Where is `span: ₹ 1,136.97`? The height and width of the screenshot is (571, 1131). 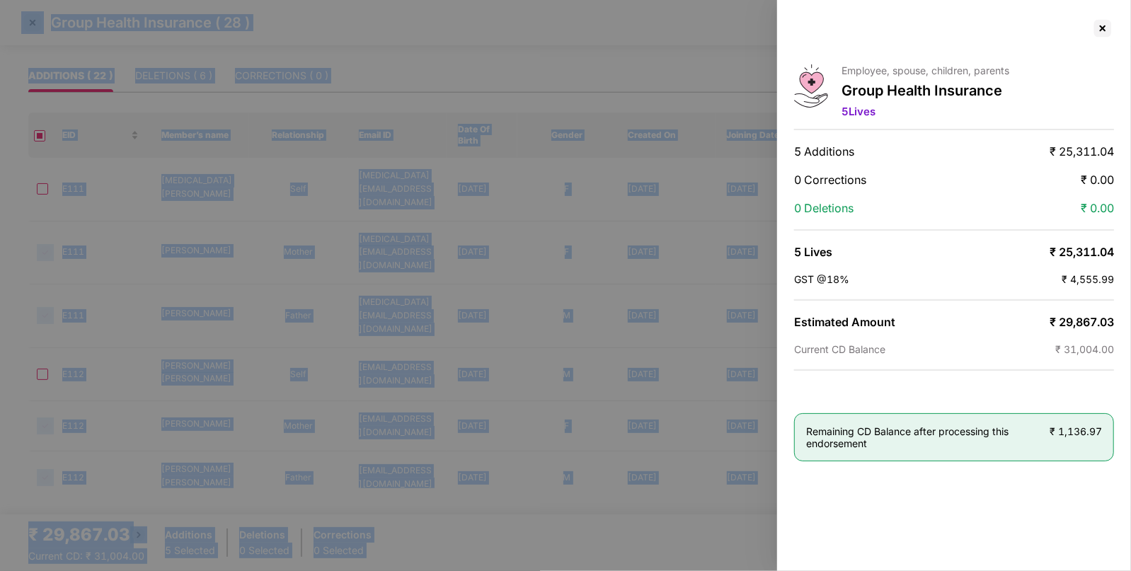
span: ₹ 1,136.97 is located at coordinates (1076, 431).